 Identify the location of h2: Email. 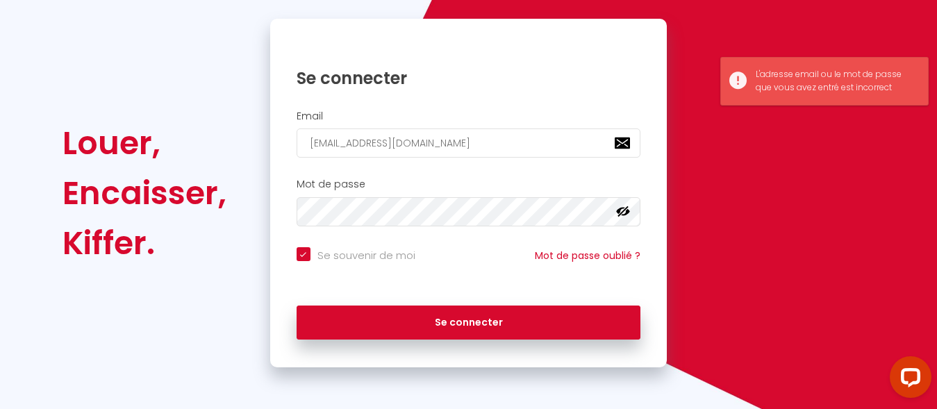
(469, 116).